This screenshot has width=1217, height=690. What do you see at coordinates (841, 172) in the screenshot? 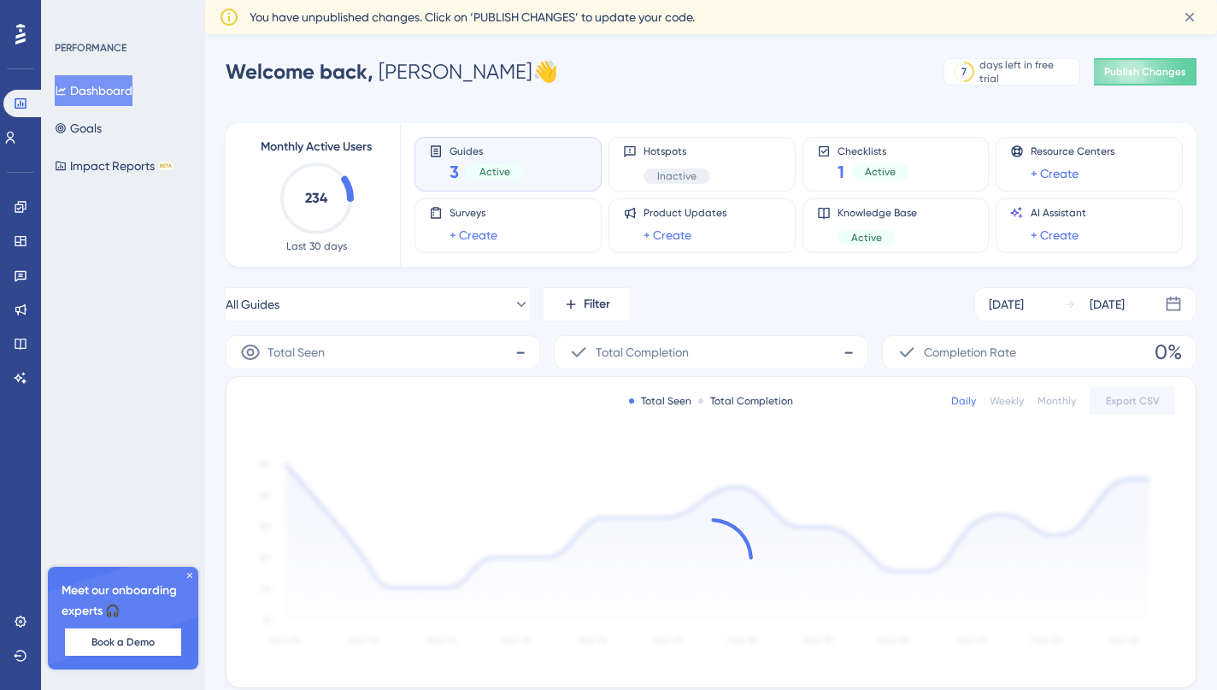
I see `span: 1` at bounding box center [841, 172].